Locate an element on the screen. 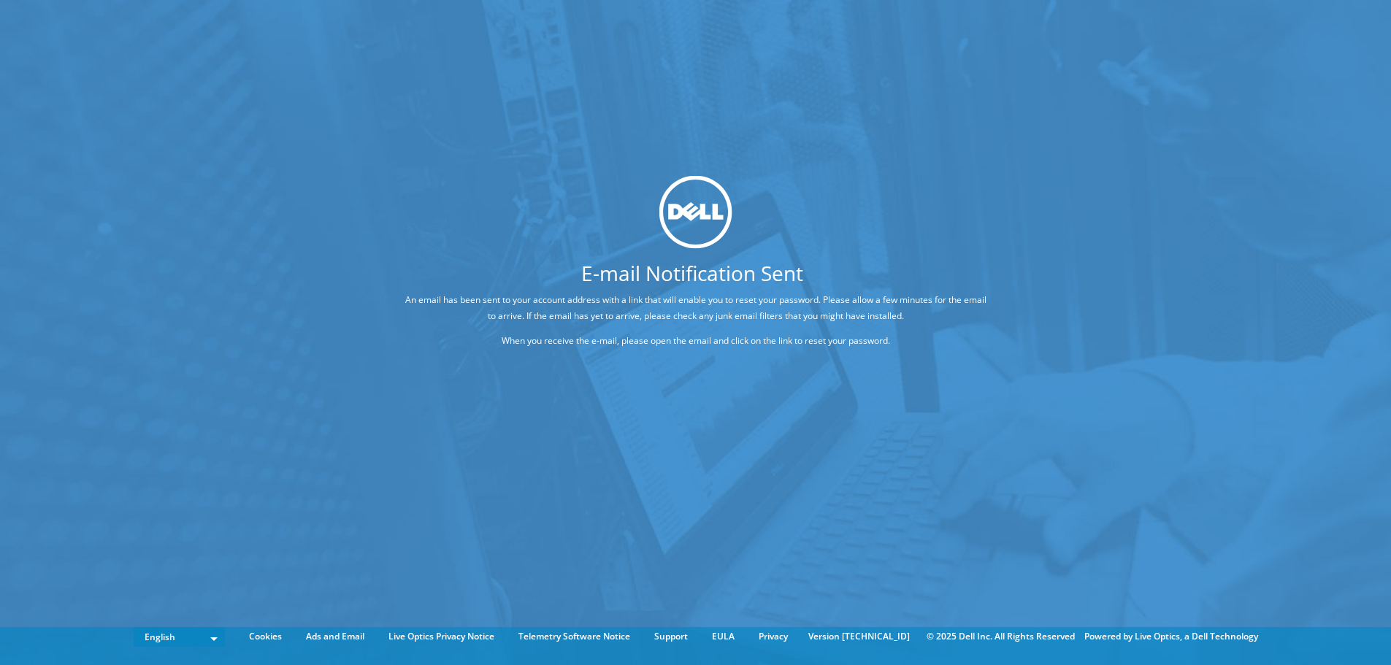 The height and width of the screenshot is (665, 1391). li: Powered by Live Optics, a Dell Technology is located at coordinates (1171, 637).